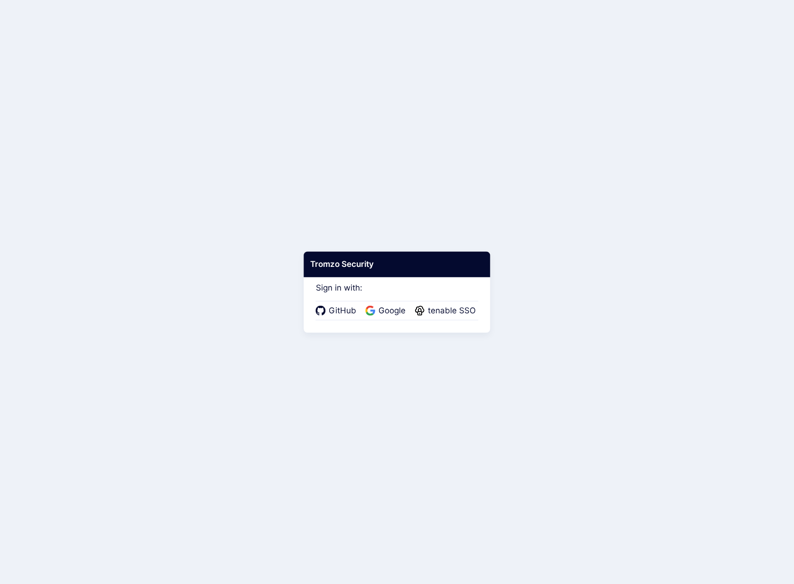 The image size is (794, 584). Describe the element at coordinates (451, 311) in the screenshot. I see `span: tenable SSO` at that location.